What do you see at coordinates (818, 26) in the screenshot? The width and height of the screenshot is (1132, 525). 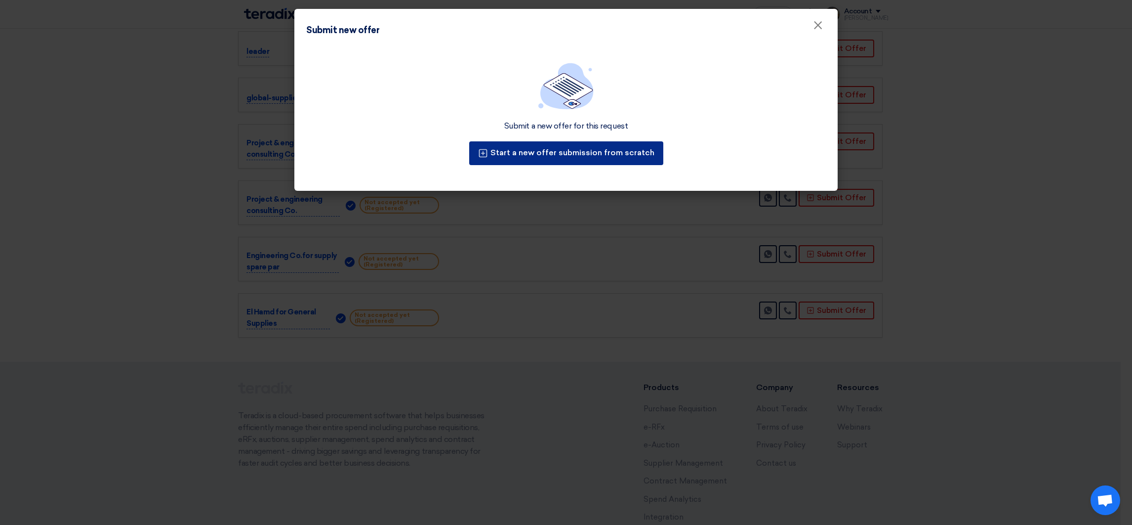 I see `button: Close` at bounding box center [818, 26].